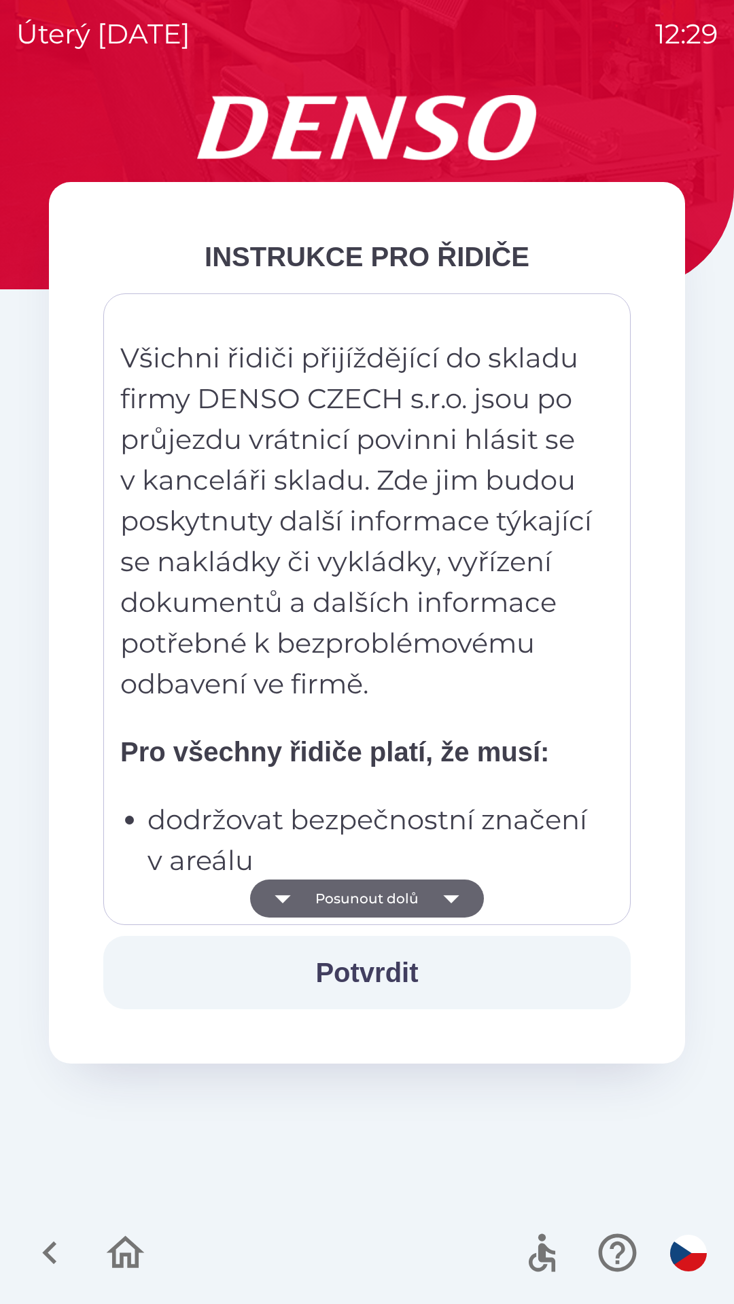 The height and width of the screenshot is (1304, 734). What do you see at coordinates (367, 128) in the screenshot?
I see `img: Logo` at bounding box center [367, 128].